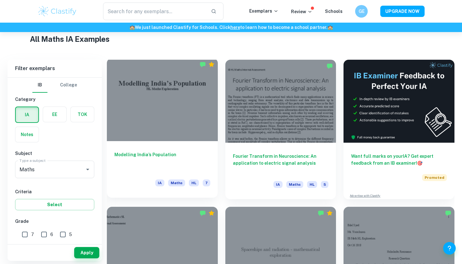 The height and width of the screenshot is (264, 462). What do you see at coordinates (398, 129) in the screenshot?
I see `a: Want full marks on yourIA? Get expert feedback from an IB examiner!PromotedAdvertise with Clastify` at bounding box center [398, 129].